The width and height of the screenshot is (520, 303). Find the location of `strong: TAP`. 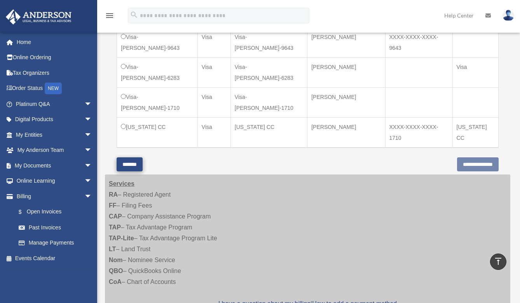

strong: TAP is located at coordinates (115, 227).